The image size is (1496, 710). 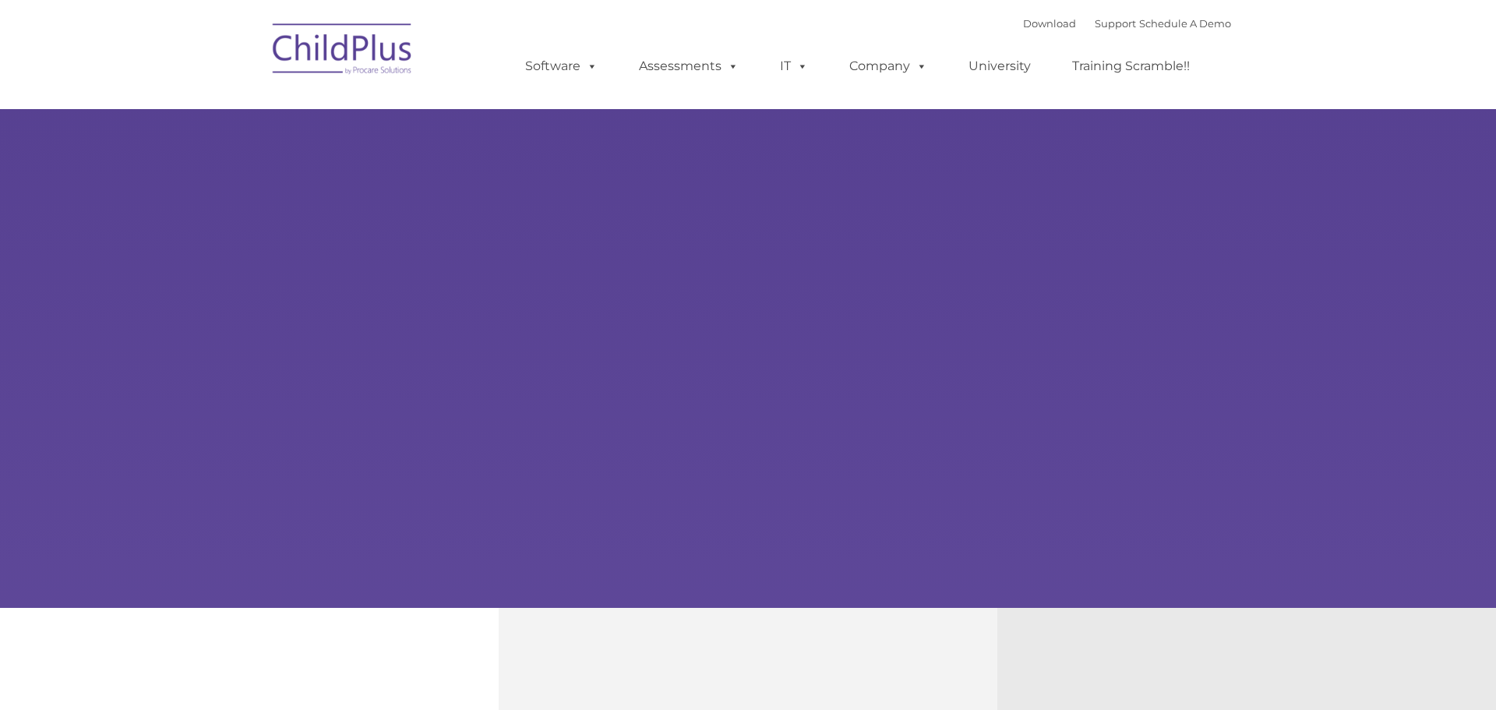 I want to click on a: Download, so click(x=1049, y=23).